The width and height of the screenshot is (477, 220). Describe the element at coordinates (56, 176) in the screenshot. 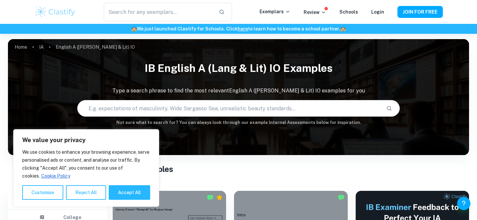

I see `a: Cookie Policy` at that location.